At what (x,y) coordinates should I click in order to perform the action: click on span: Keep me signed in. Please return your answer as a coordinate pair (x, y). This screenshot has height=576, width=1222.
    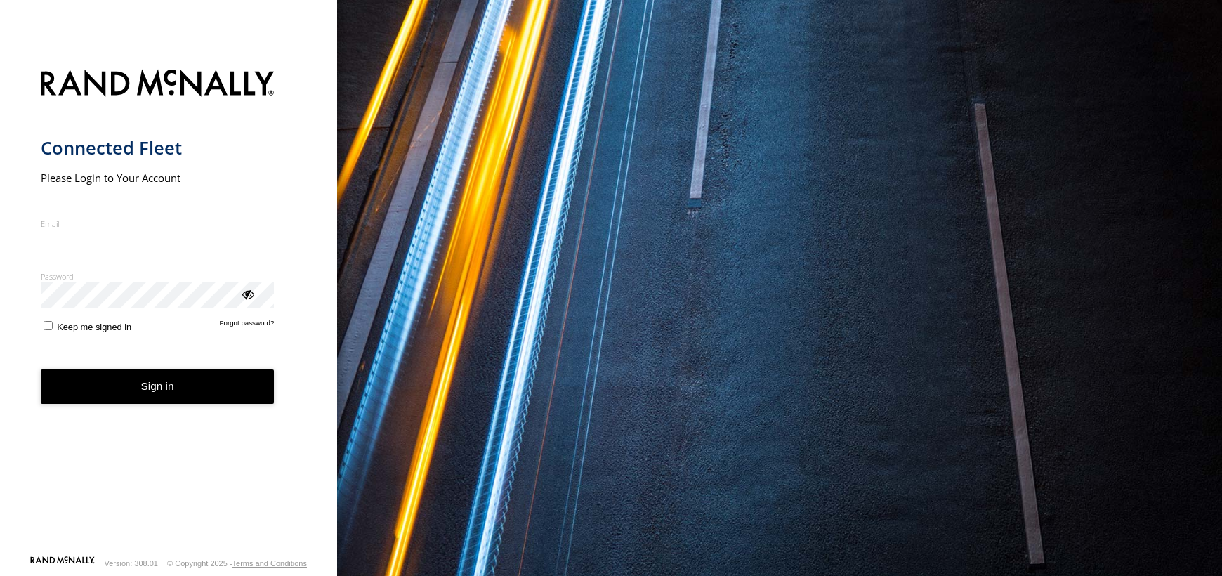
    Looking at the image, I should click on (94, 326).